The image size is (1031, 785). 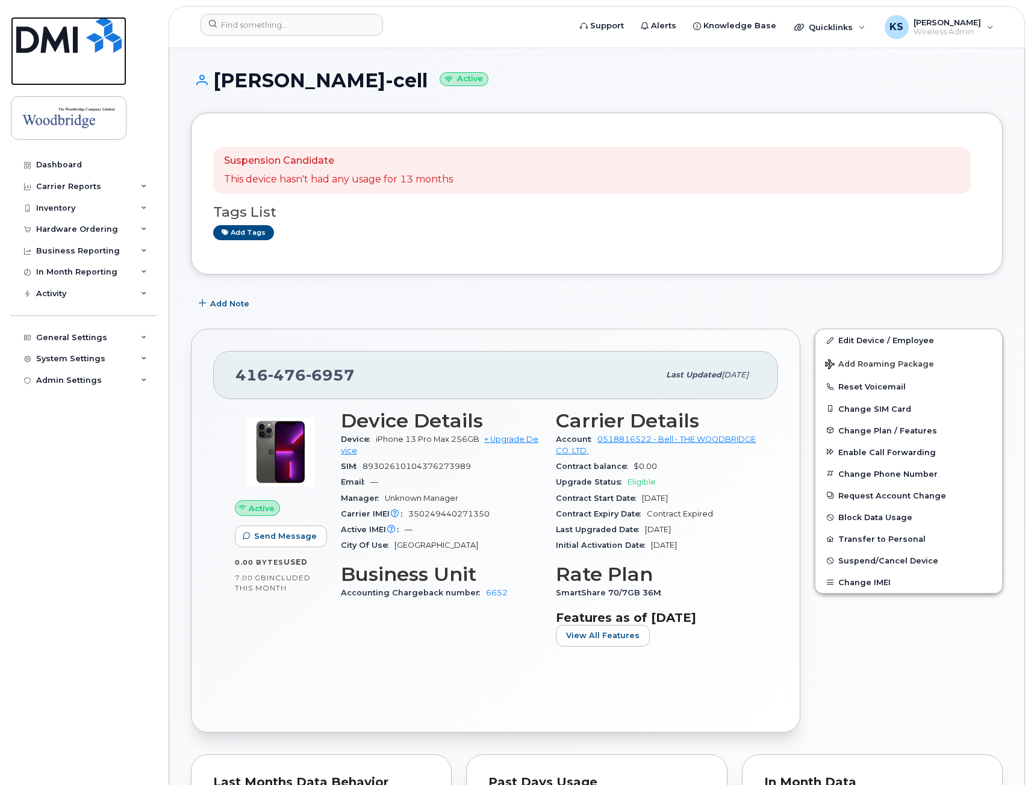 I want to click on span: 6957, so click(x=330, y=375).